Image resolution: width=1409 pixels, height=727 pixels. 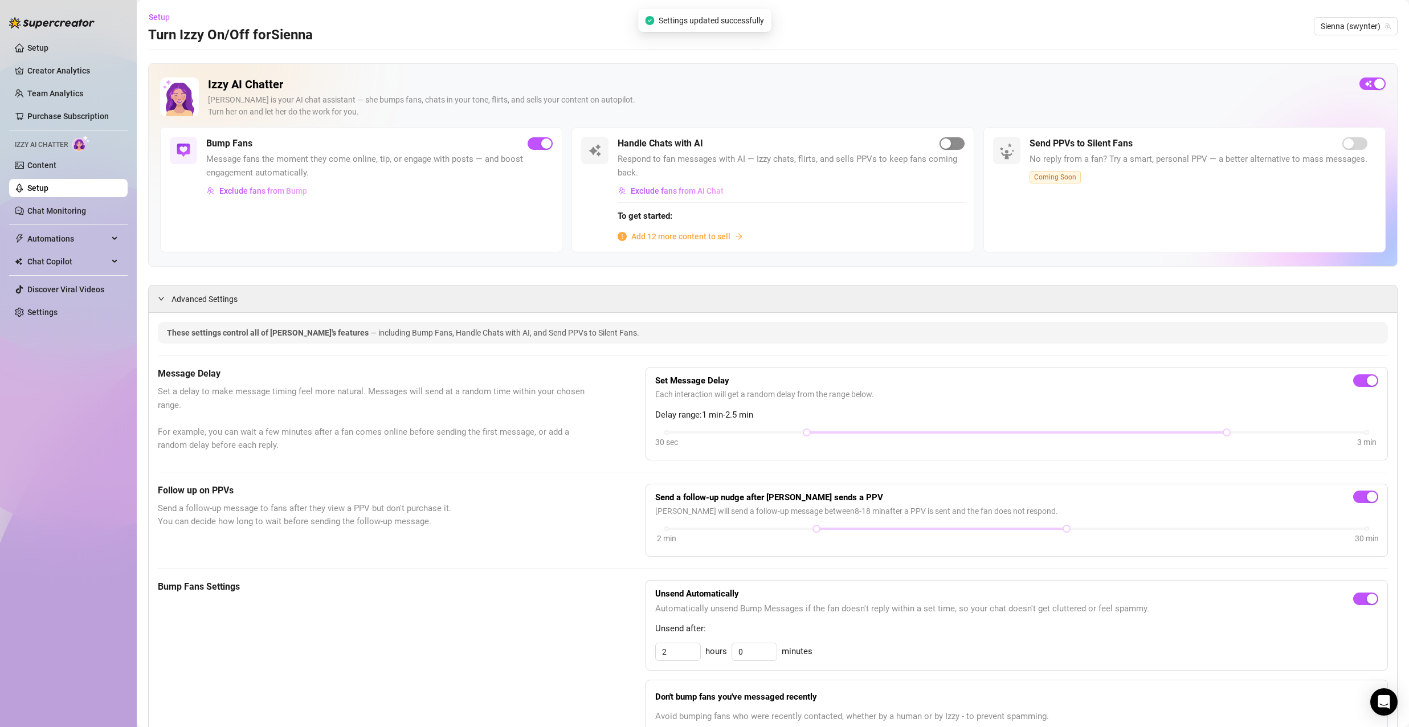 What do you see at coordinates (736, 697) in the screenshot?
I see `strong: Don't bump fans you've messaged recently` at bounding box center [736, 697].